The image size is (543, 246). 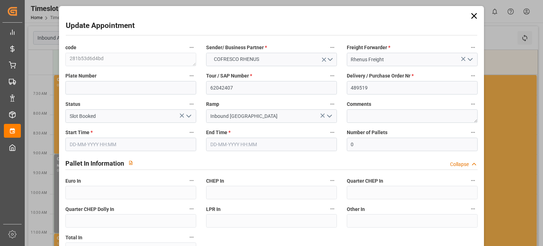 I want to click on button: Other In, so click(x=473, y=209).